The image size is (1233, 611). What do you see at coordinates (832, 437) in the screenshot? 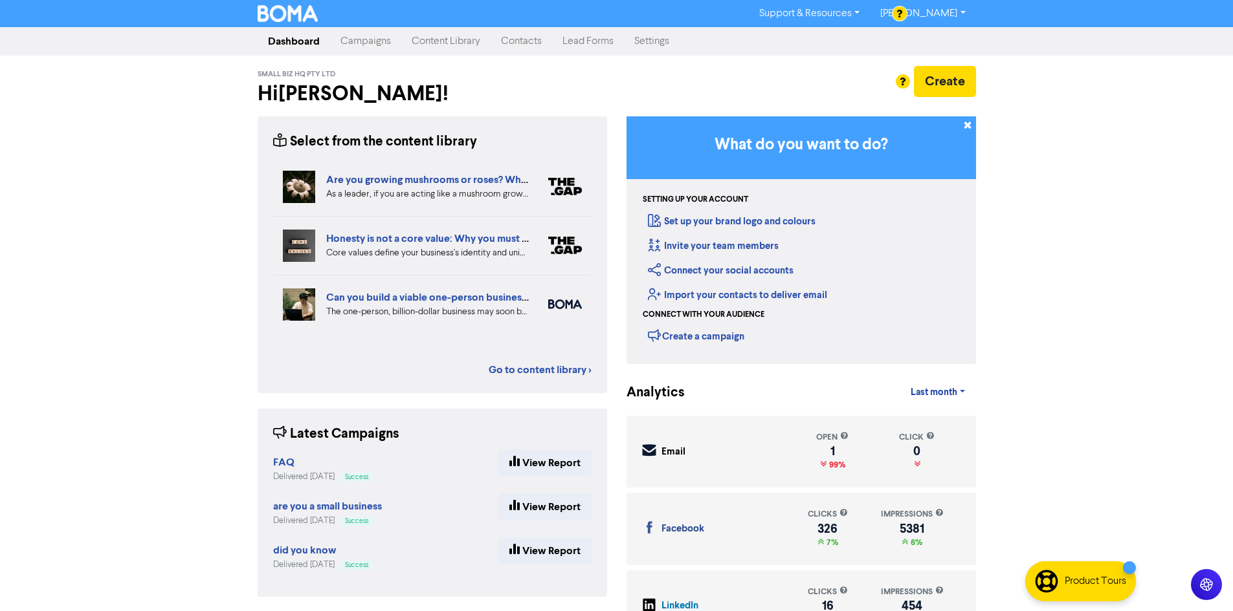
I see `div: open` at bounding box center [832, 437].